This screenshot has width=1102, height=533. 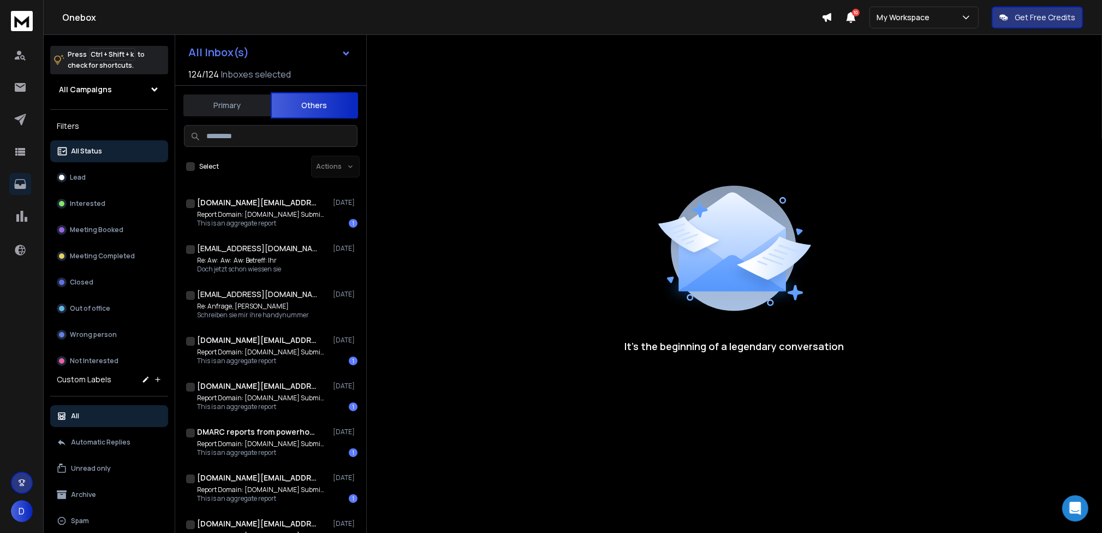 I want to click on p: Doch jetzt schon wiessen sie, so click(x=239, y=269).